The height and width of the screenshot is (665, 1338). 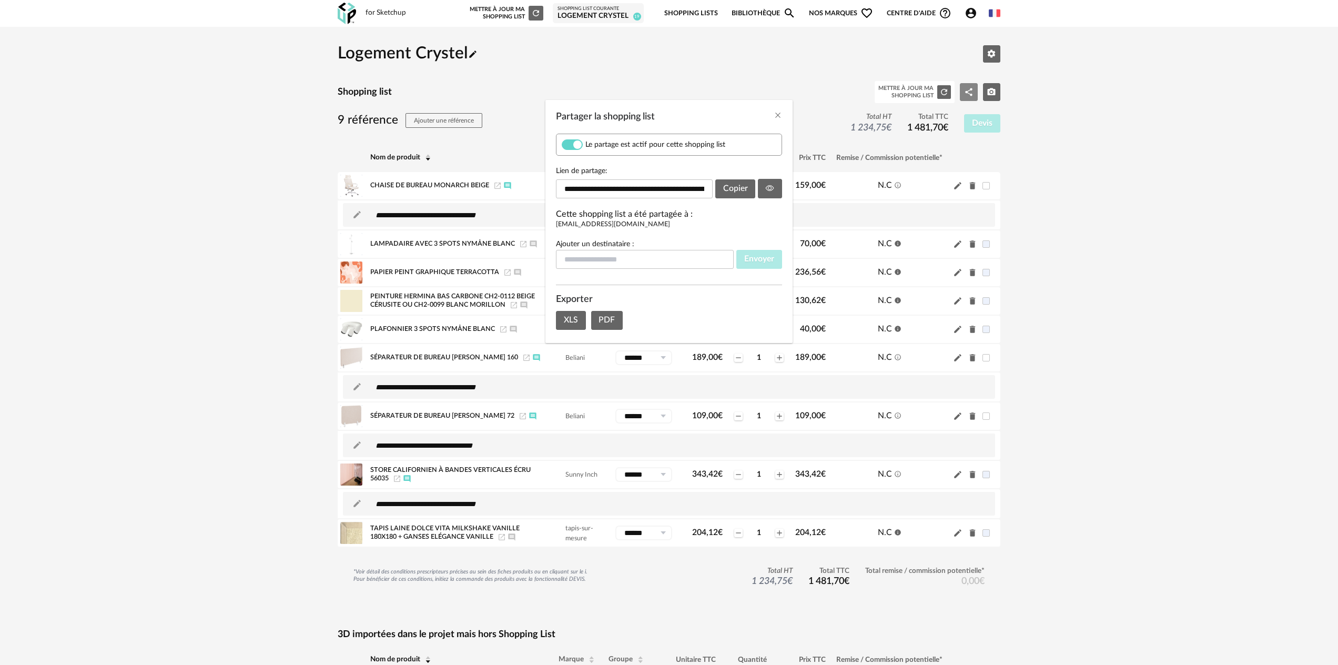 What do you see at coordinates (606, 320) in the screenshot?
I see `span: PDF` at bounding box center [606, 320].